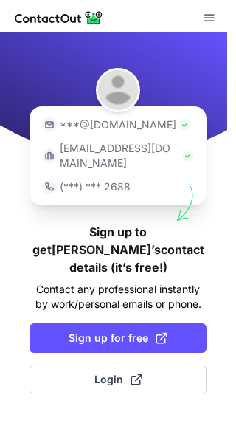 This screenshot has width=236, height=443. I want to click on button: Login, so click(118, 379).